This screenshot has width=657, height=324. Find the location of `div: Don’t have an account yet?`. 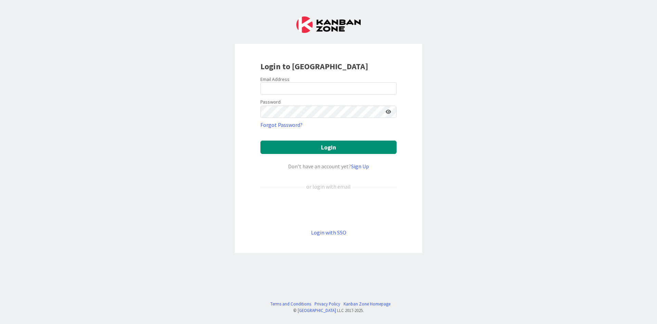

div: Don’t have an account yet? is located at coordinates (329, 166).